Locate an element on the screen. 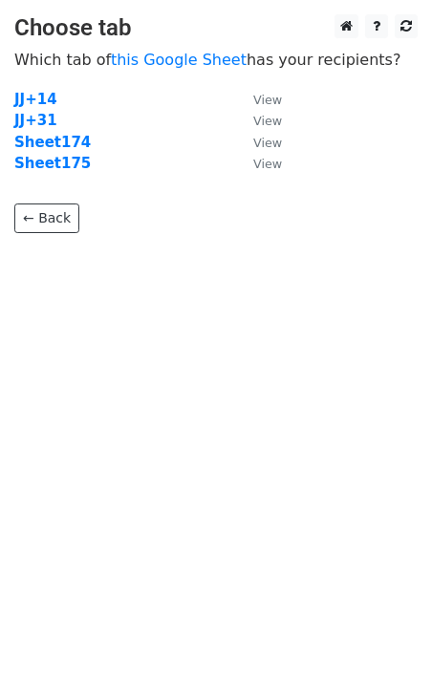  strong: Sheet174 is located at coordinates (53, 142).